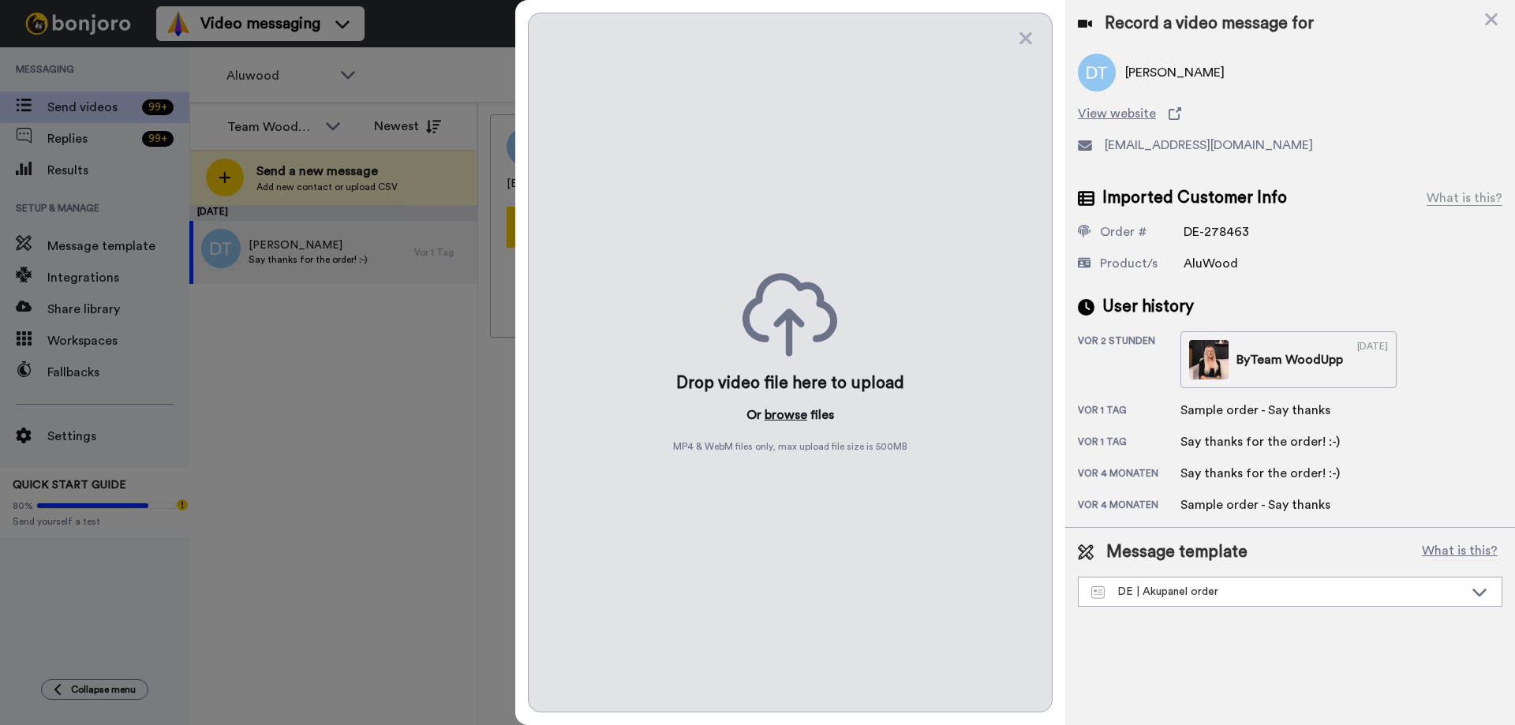 This screenshot has height=725, width=1515. What do you see at coordinates (1290, 360) in the screenshot?
I see `div: By Team WoodUpp` at bounding box center [1290, 360].